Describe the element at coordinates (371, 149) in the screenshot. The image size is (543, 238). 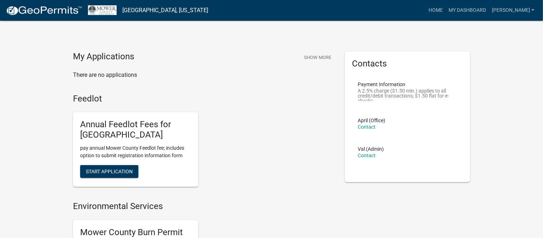
I see `p: Val (Admin)` at that location.